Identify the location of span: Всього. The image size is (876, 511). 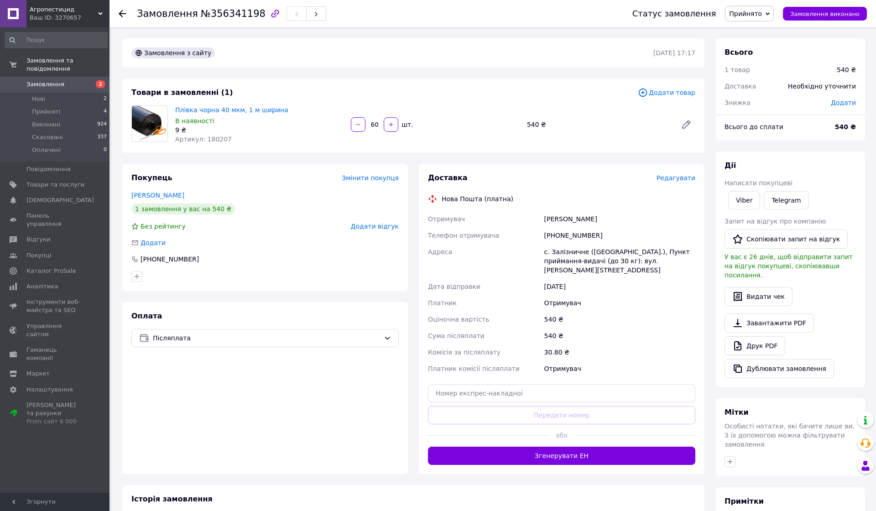
(738, 52).